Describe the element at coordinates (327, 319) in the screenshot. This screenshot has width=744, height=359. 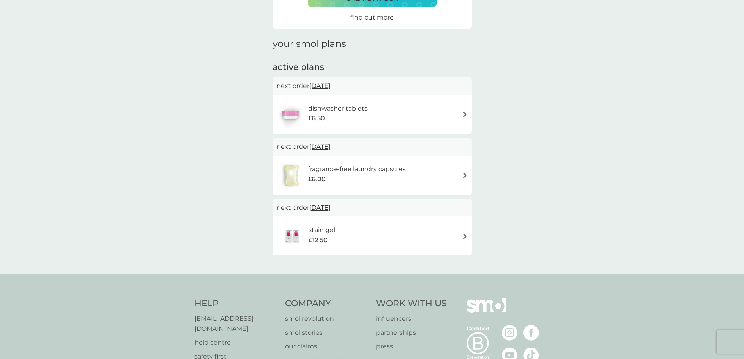
I see `p: smol revolution` at that location.